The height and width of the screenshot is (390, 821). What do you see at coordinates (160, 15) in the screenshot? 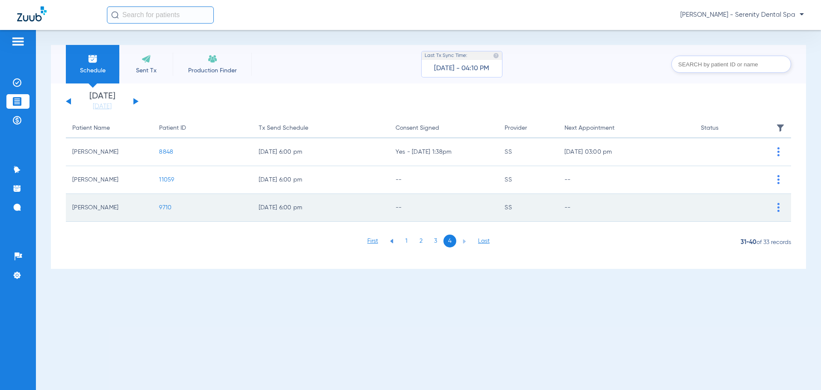
I see `input: Search for patients` at bounding box center [160, 15].